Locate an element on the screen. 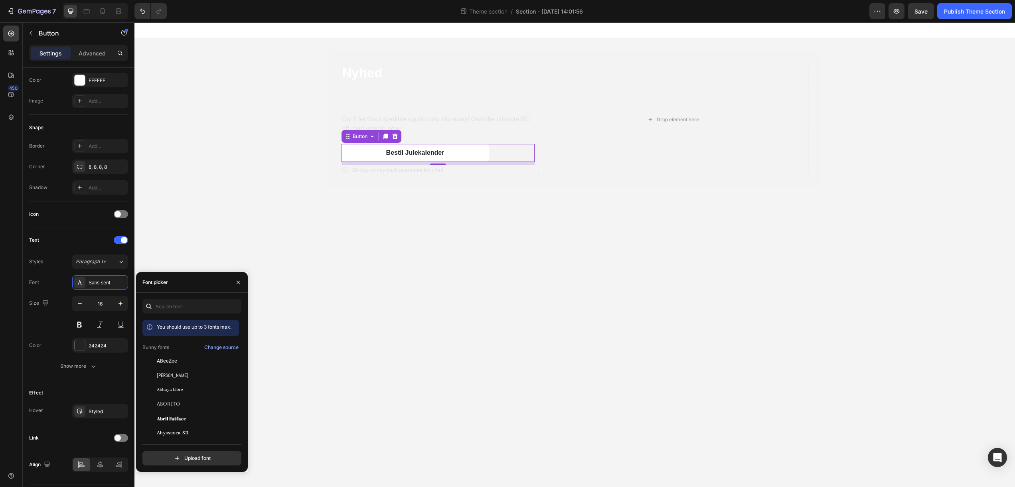 This screenshot has height=487, width=1015. div: Change source is located at coordinates (221, 348).